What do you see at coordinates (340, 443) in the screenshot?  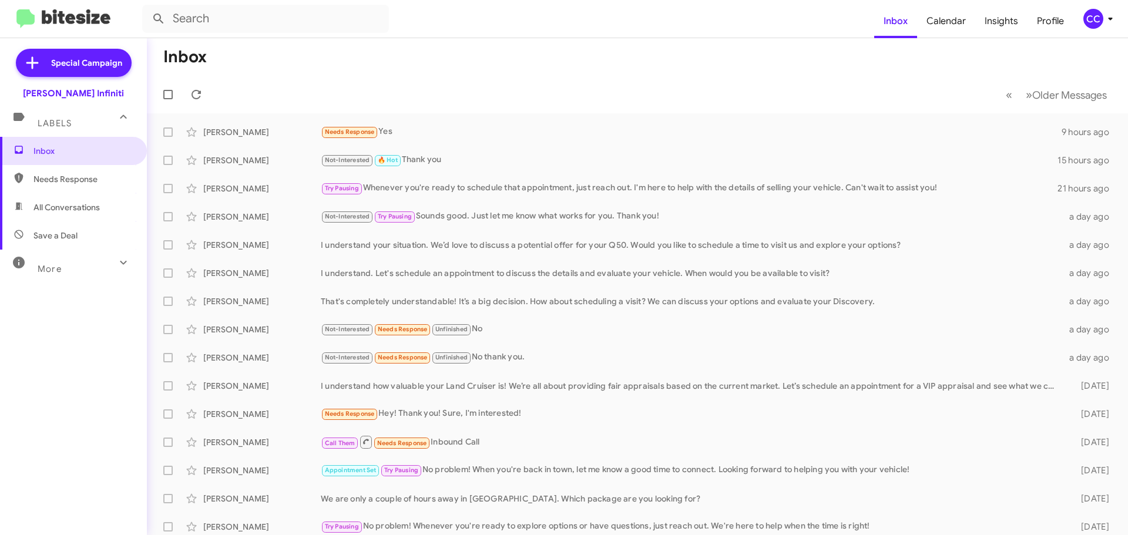 I see `span: Call Them` at bounding box center [340, 443].